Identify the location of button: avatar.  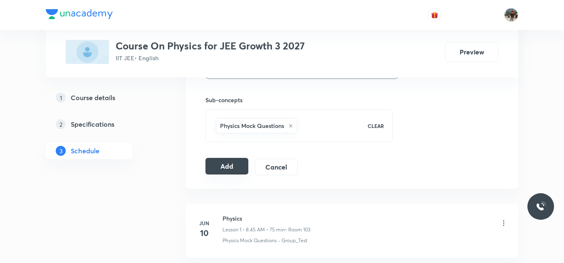
(434, 15).